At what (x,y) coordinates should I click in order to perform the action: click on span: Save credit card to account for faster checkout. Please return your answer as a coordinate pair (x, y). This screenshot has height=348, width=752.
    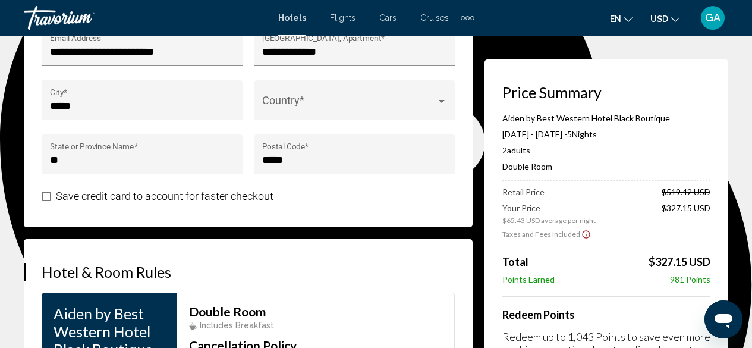
    Looking at the image, I should click on (165, 196).